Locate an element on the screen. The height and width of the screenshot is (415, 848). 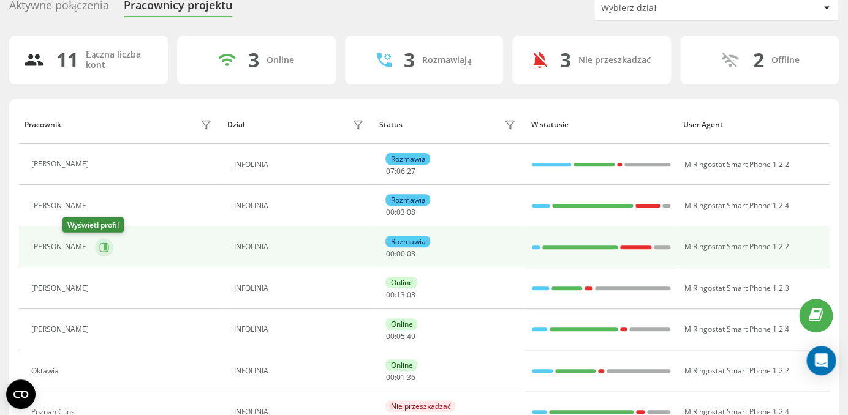
div: Rozmawiają is located at coordinates (446, 60).